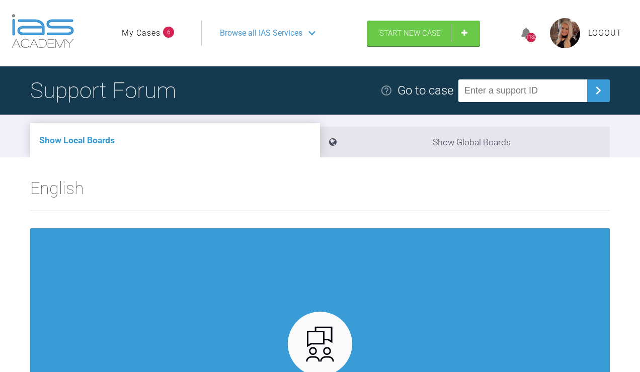 The width and height of the screenshot is (640, 372). What do you see at coordinates (386, 91) in the screenshot?
I see `img: help.e70b9f3d.svg` at bounding box center [386, 91].